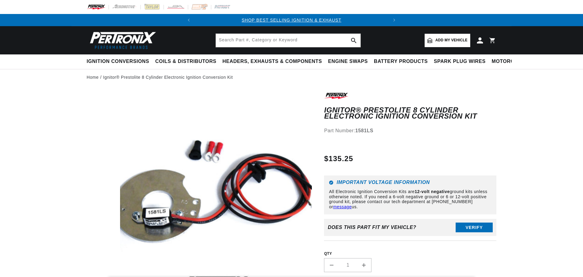  What do you see at coordinates (122, 40) in the screenshot?
I see `img: Pertronix` at bounding box center [122, 40].